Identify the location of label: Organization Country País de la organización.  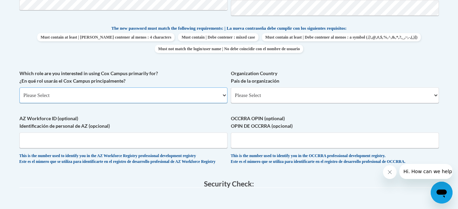
(335, 77).